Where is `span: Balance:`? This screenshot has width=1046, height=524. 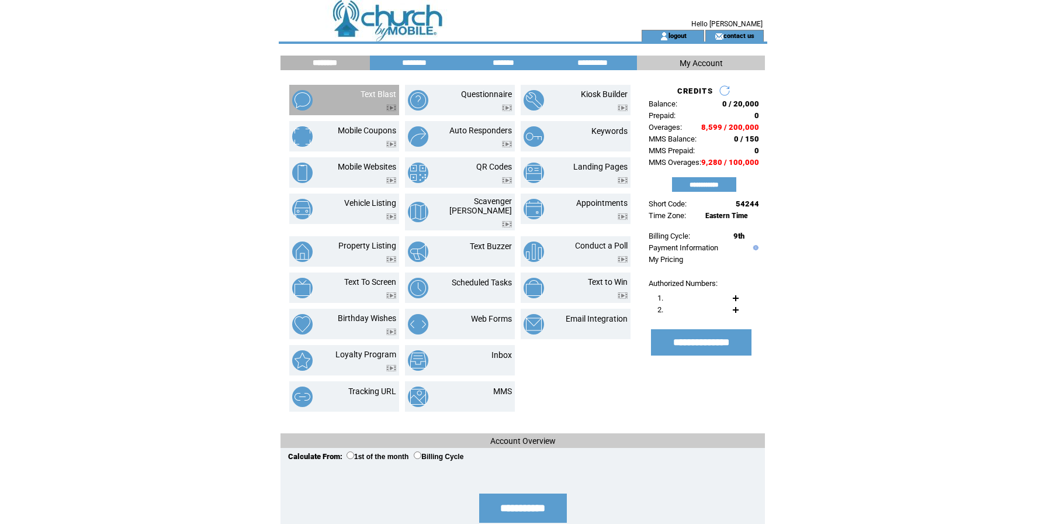 span: Balance: is located at coordinates (663, 103).